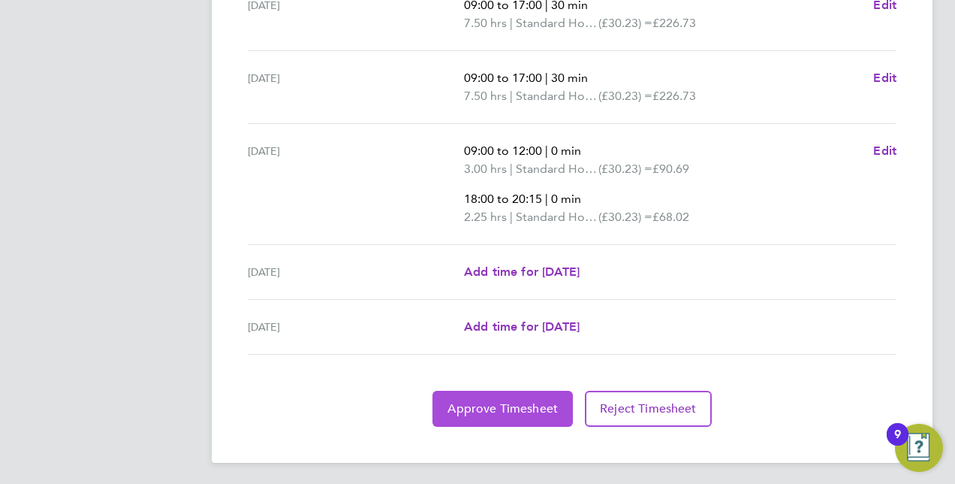 Image resolution: width=955 pixels, height=484 pixels. What do you see at coordinates (671, 216) in the screenshot?
I see `span: £68.02` at bounding box center [671, 216].